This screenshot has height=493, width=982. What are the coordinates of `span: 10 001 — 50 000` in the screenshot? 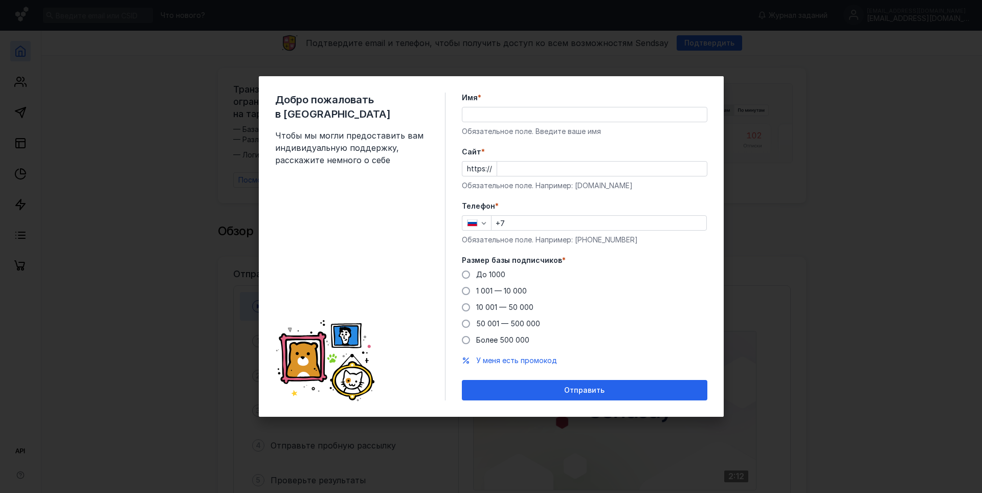 It's located at (505, 307).